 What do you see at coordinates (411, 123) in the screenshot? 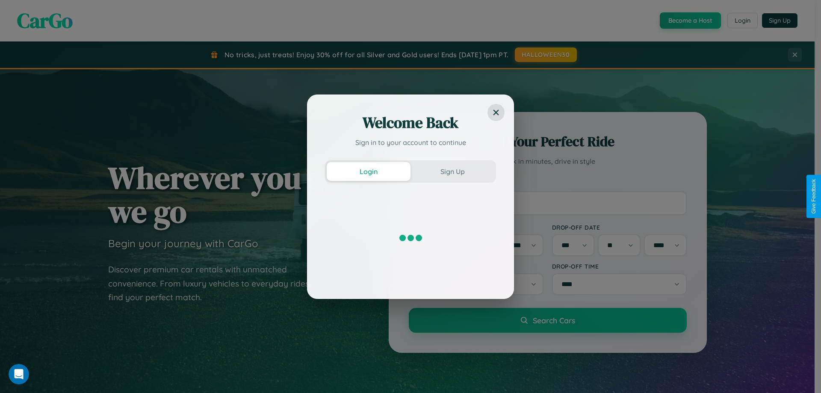
I see `h2: Welcome Back` at bounding box center [411, 123].